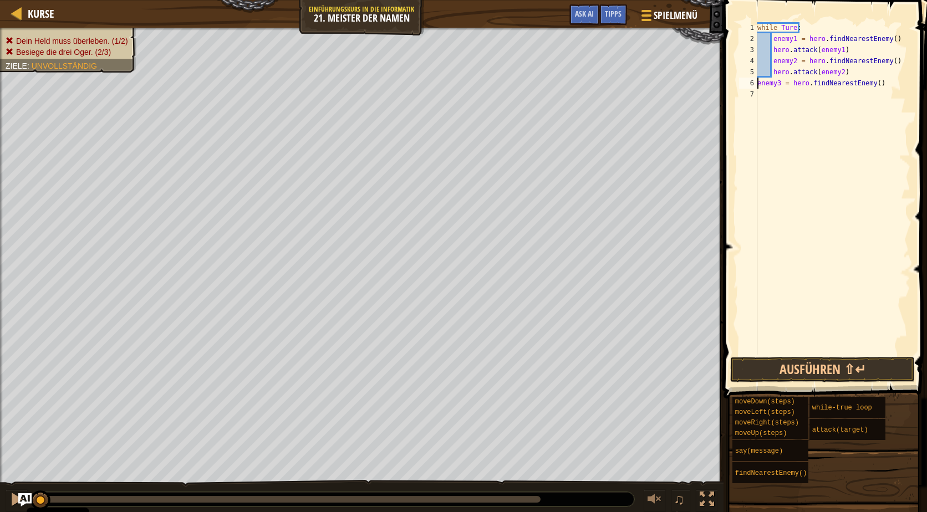 The image size is (927, 512). What do you see at coordinates (41, 13) in the screenshot?
I see `span: Kurse` at bounding box center [41, 13].